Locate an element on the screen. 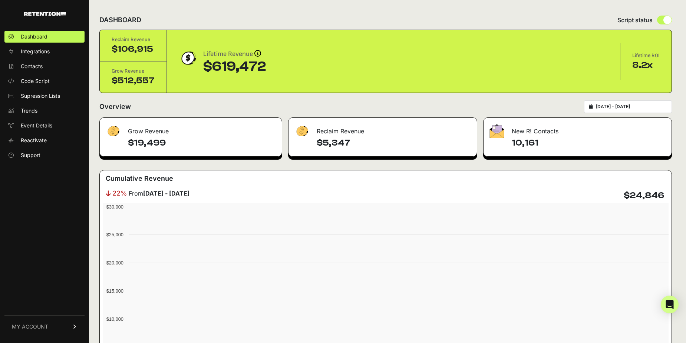 This screenshot has width=686, height=343. a: Trends is located at coordinates (44, 111).